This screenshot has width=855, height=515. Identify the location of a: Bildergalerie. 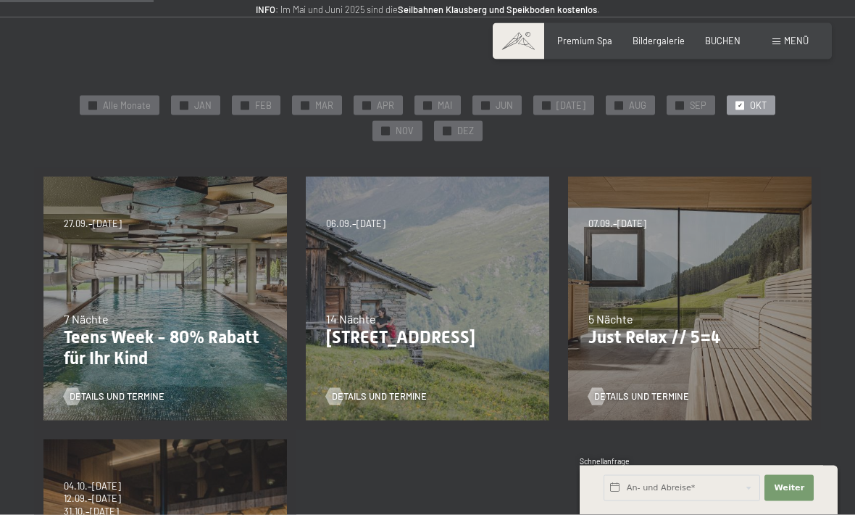
(659, 41).